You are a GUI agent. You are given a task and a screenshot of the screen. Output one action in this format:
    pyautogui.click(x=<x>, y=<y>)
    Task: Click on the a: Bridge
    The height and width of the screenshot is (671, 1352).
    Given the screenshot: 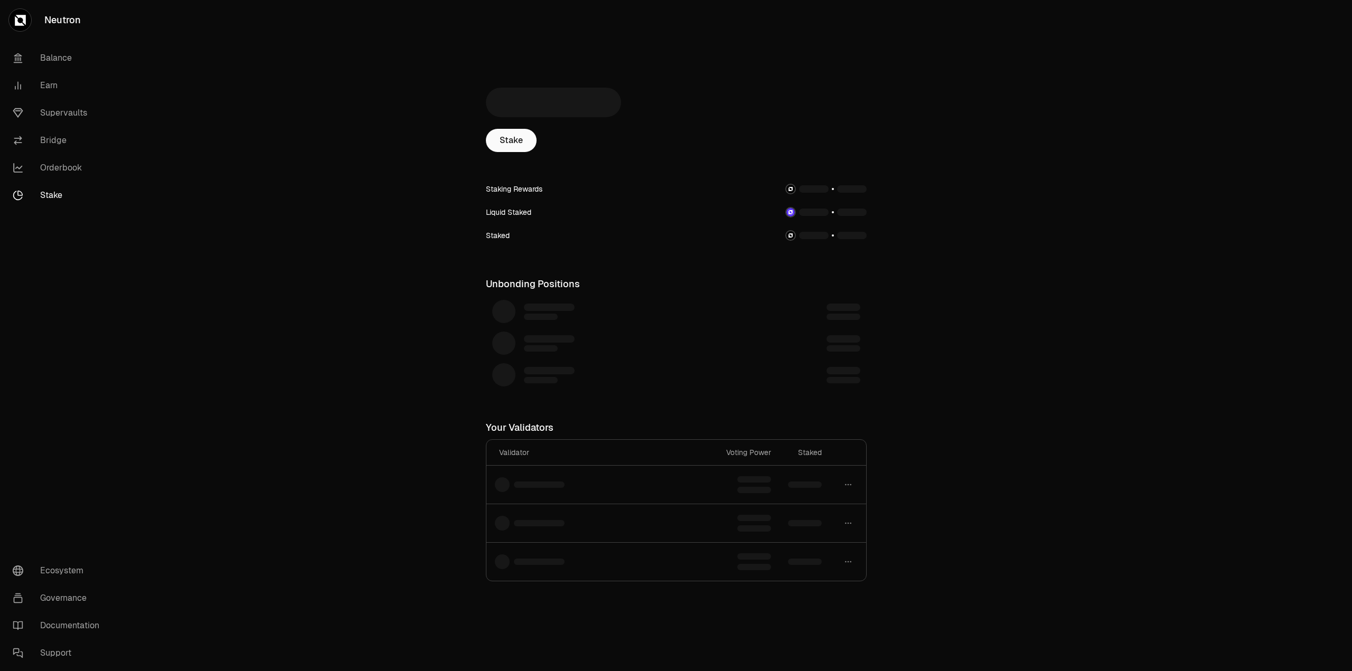 What is the action you would take?
    pyautogui.click(x=59, y=140)
    